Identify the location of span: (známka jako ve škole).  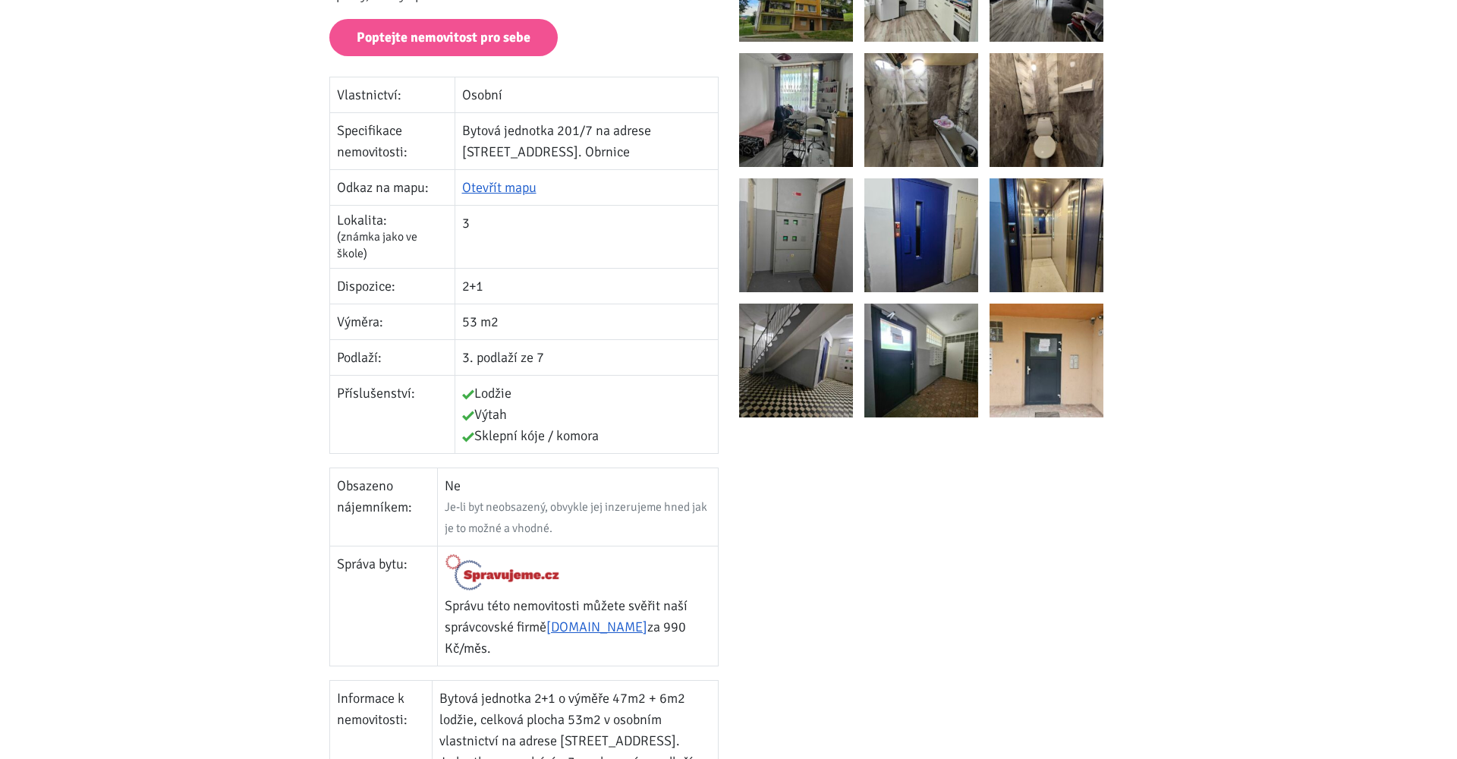
(377, 245).